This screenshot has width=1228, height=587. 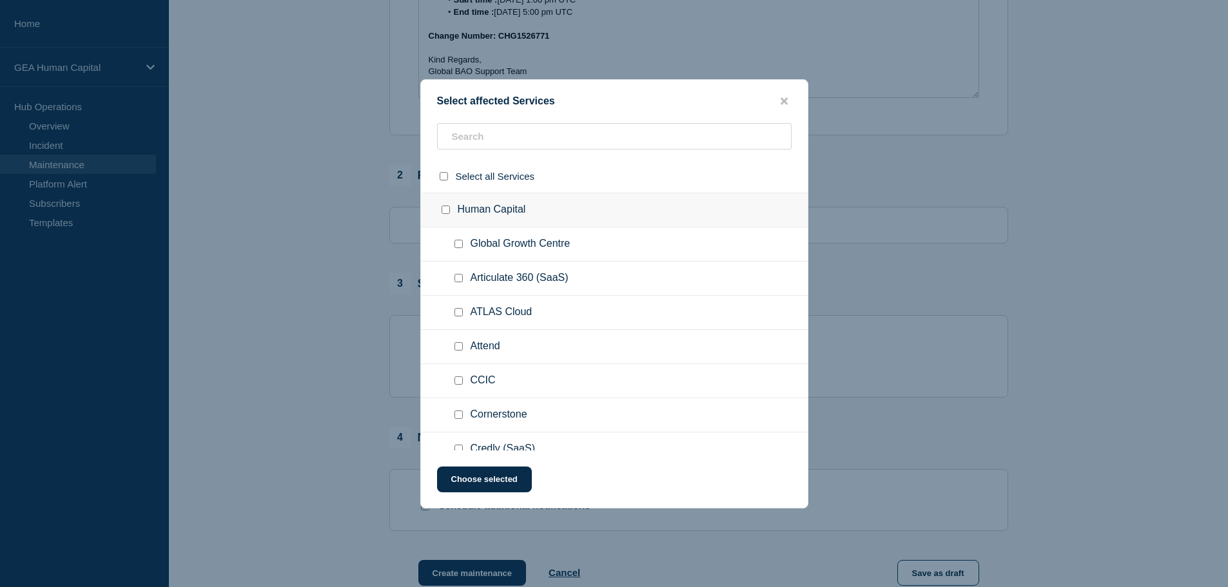 What do you see at coordinates (458, 312) in the screenshot?
I see `input: ATLAS Cloud checkbox` at bounding box center [458, 312].